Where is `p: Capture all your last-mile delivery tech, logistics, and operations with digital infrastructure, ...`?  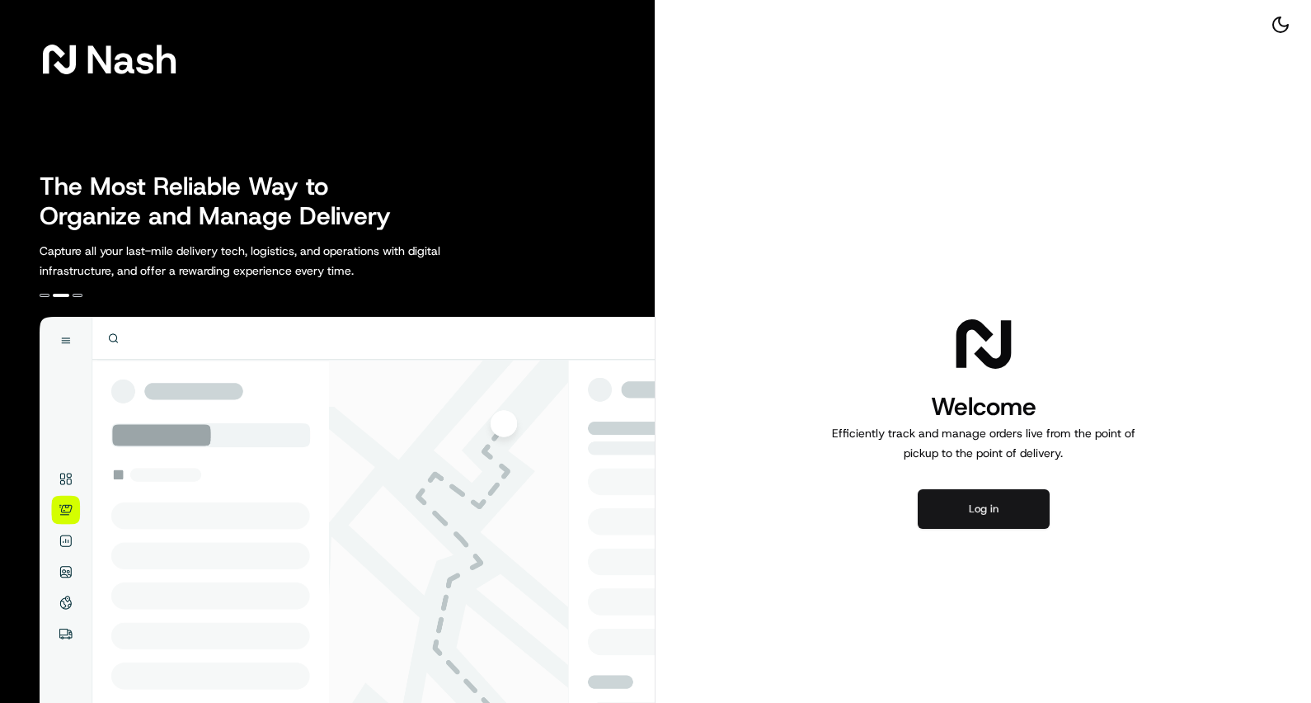
p: Capture all your last-mile delivery tech, logistics, and operations with digital infrastructure, ... is located at coordinates (277, 261).